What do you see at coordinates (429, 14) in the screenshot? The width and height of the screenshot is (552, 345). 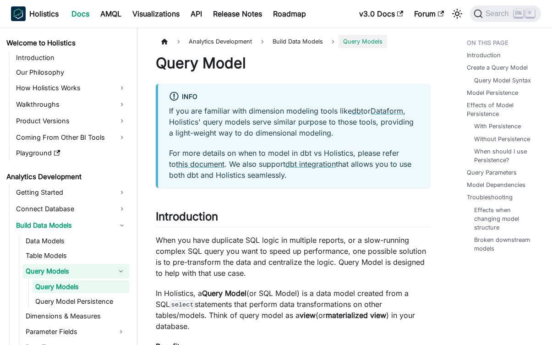 I see `a: Forum` at bounding box center [429, 14].